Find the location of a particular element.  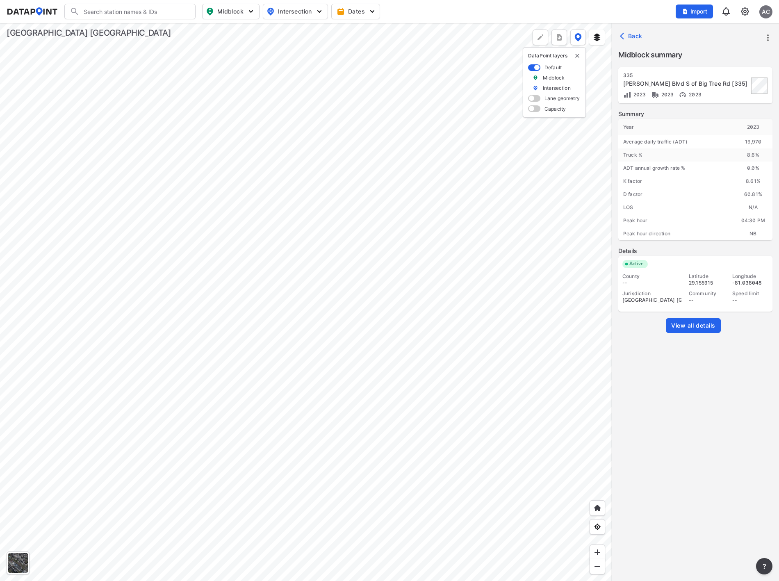

div: Peak hour direction is located at coordinates (676, 234).